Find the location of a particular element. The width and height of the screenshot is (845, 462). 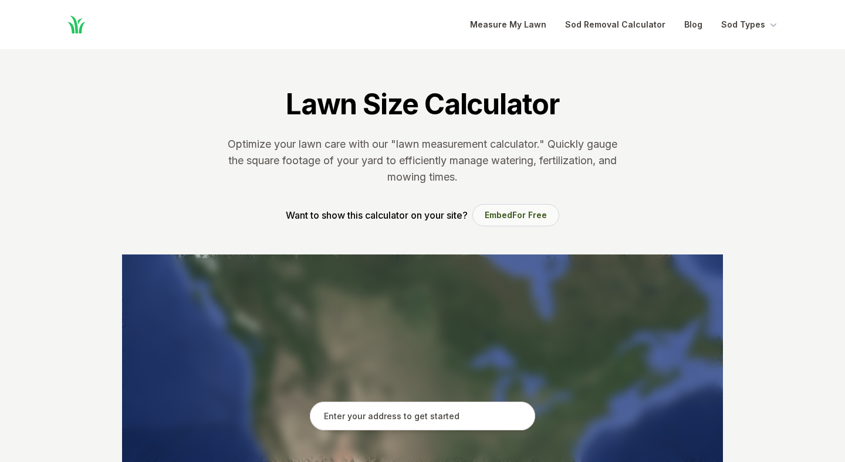

a: Blog is located at coordinates (693, 25).